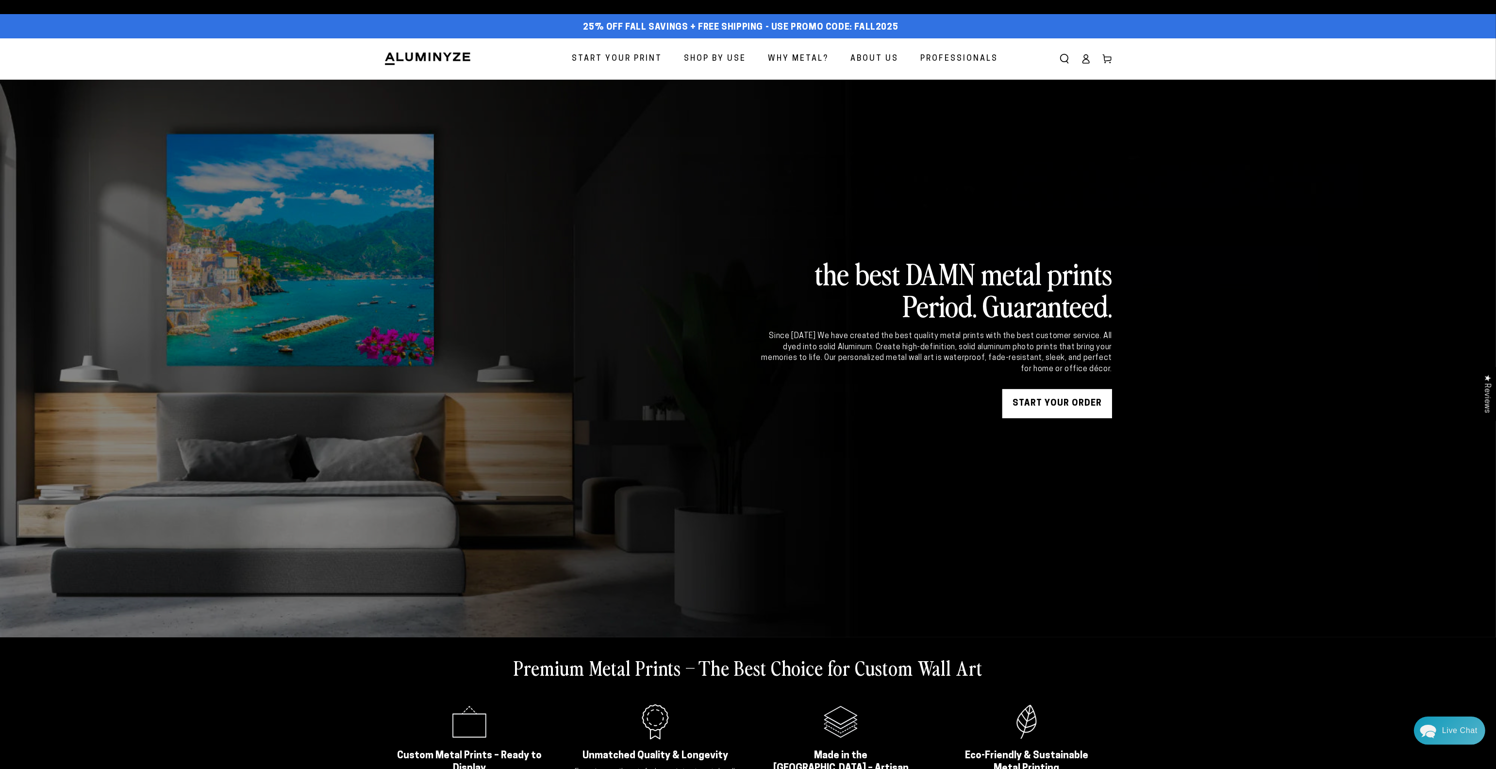 This screenshot has height=769, width=1496. What do you see at coordinates (748, 667) in the screenshot?
I see `h2: Premium Metal Prints – The Best Choice for Custom Wall Art` at bounding box center [748, 667].